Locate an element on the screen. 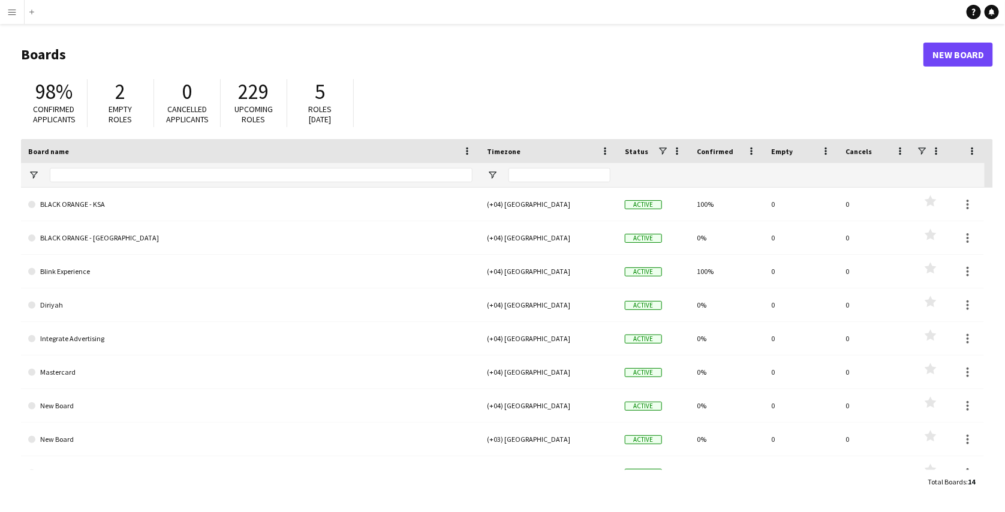  span: Cancelled applicants is located at coordinates (187, 114).